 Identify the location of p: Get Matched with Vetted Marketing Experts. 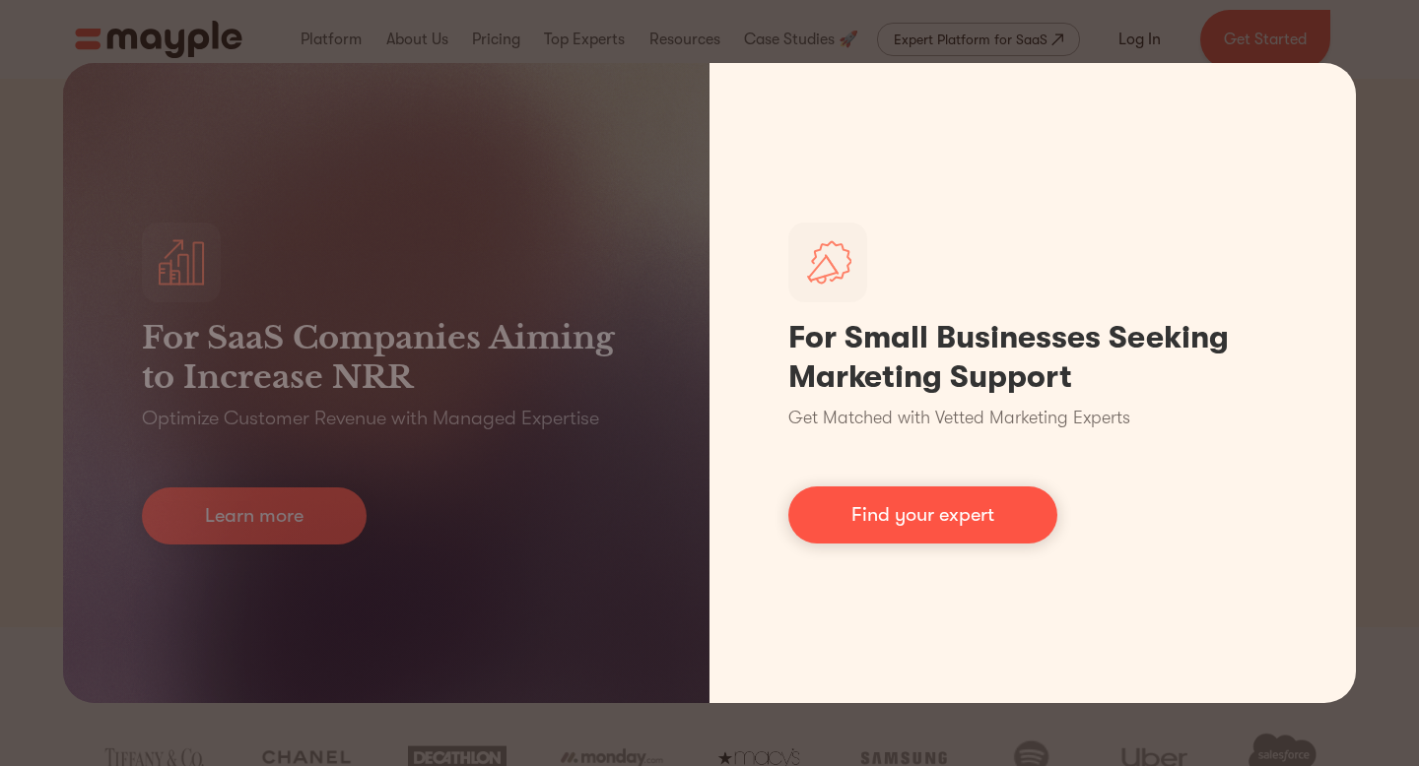
(959, 418).